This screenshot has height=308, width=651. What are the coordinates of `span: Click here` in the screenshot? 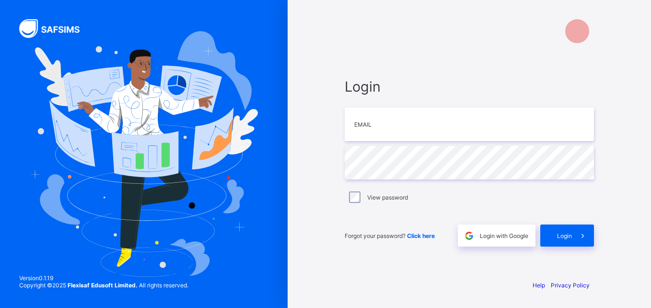 It's located at (421, 236).